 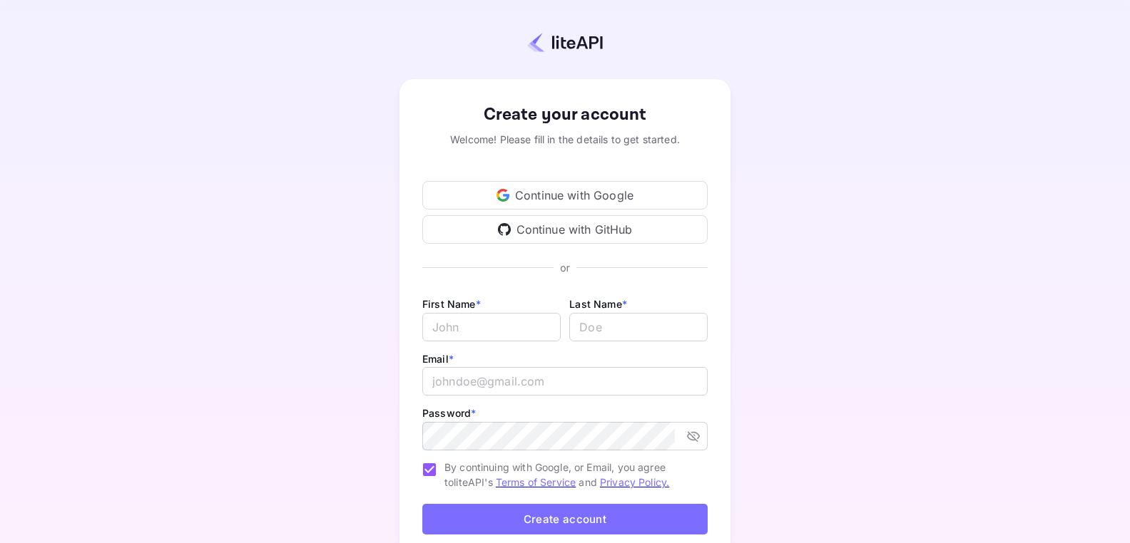 What do you see at coordinates (638, 327) in the screenshot?
I see `input: Doe` at bounding box center [638, 327].